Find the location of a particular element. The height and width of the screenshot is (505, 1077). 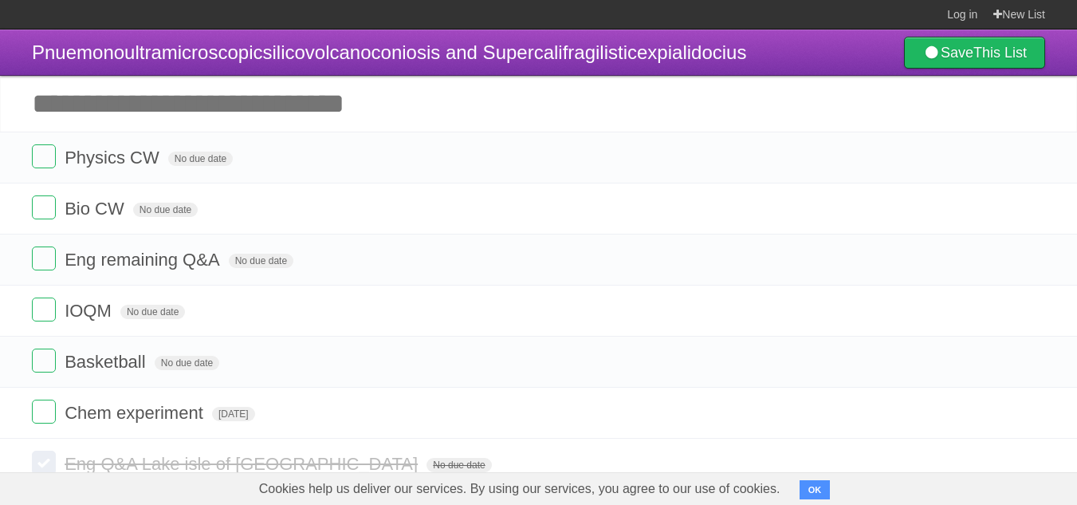

span: Eng remaining Q&A is located at coordinates (144, 259).